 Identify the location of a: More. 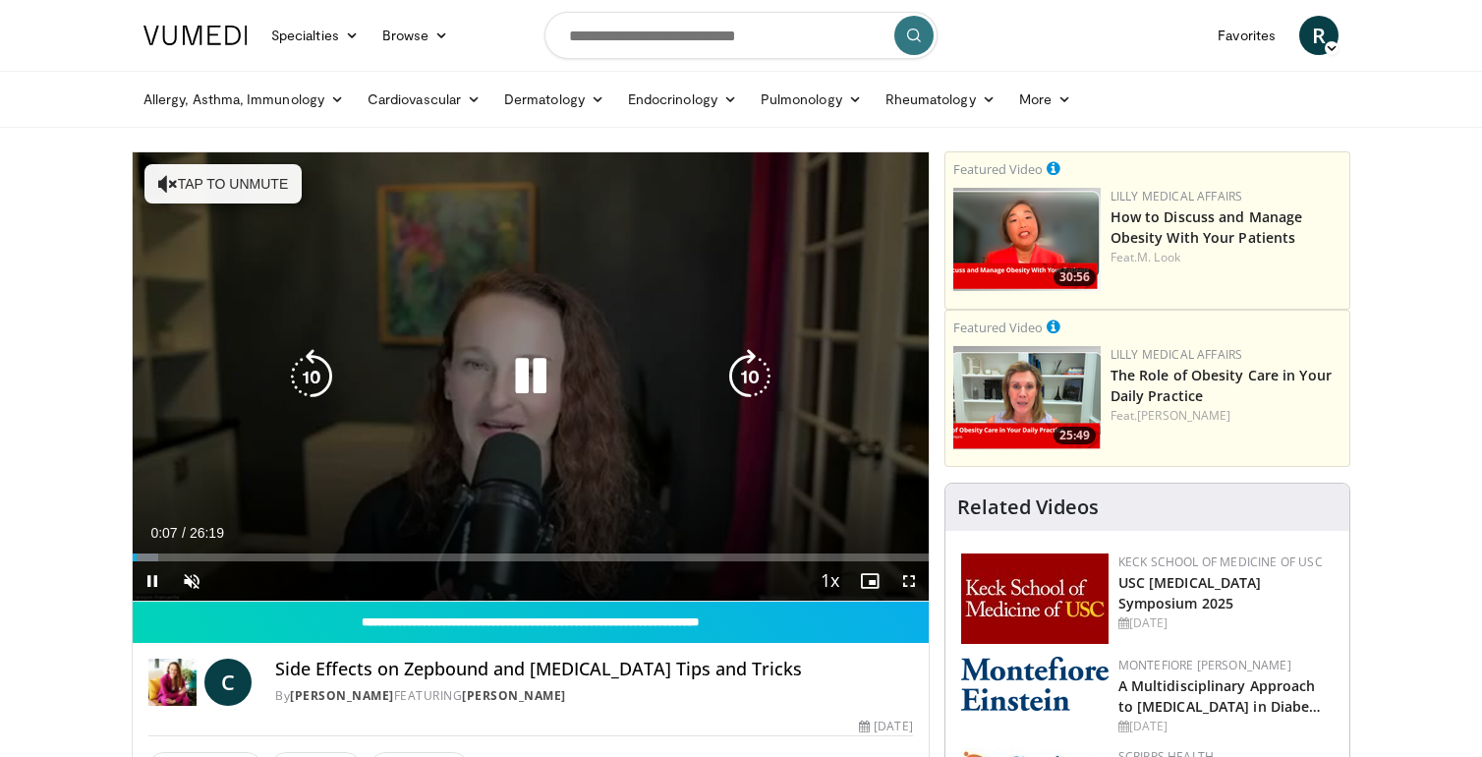
(1045, 99).